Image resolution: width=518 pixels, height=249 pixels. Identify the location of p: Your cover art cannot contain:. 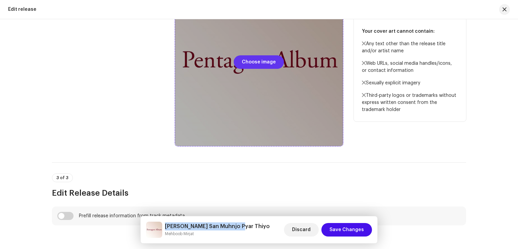
(409, 31).